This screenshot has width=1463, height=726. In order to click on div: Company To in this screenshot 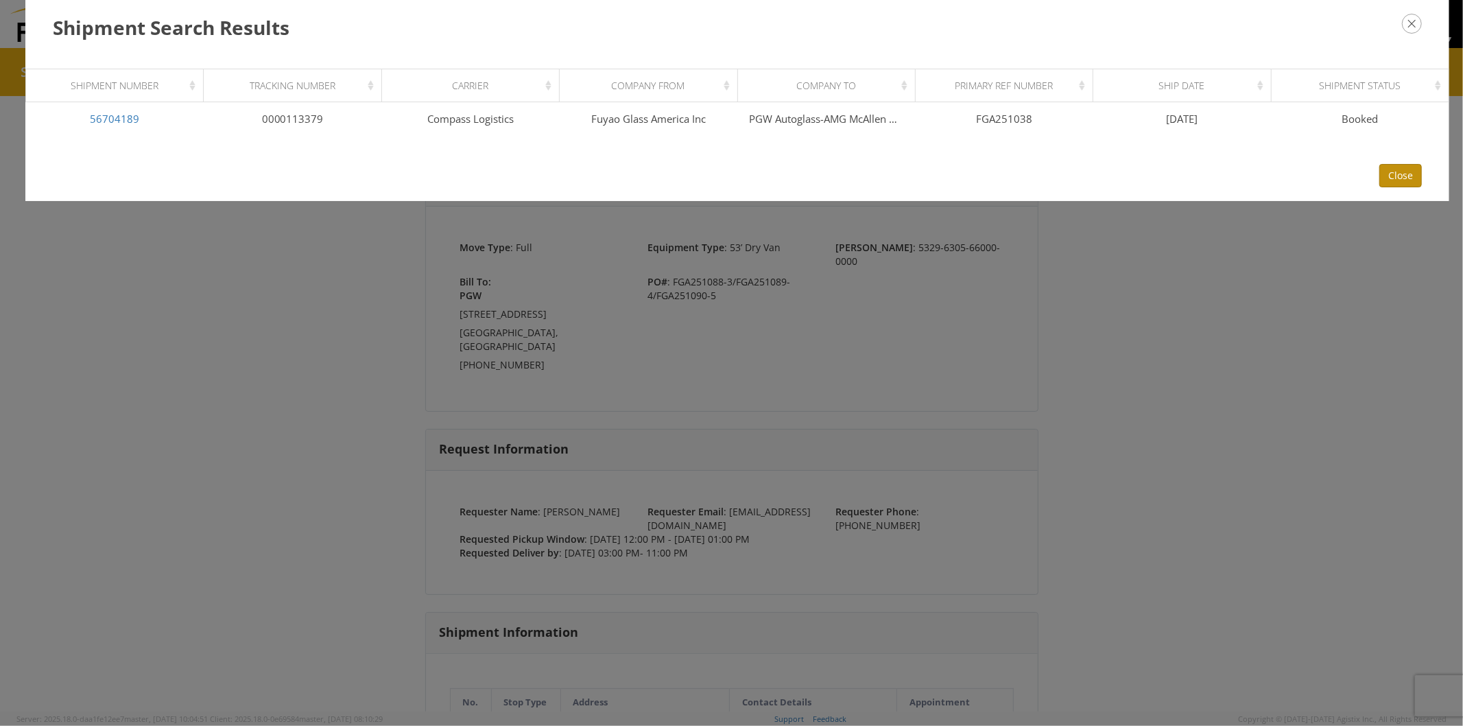, I will do `click(830, 86)`.